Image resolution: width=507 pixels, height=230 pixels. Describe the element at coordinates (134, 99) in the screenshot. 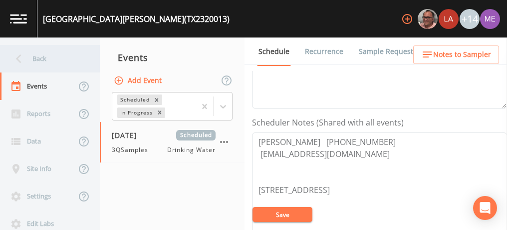

I see `div: Scheduled` at that location.